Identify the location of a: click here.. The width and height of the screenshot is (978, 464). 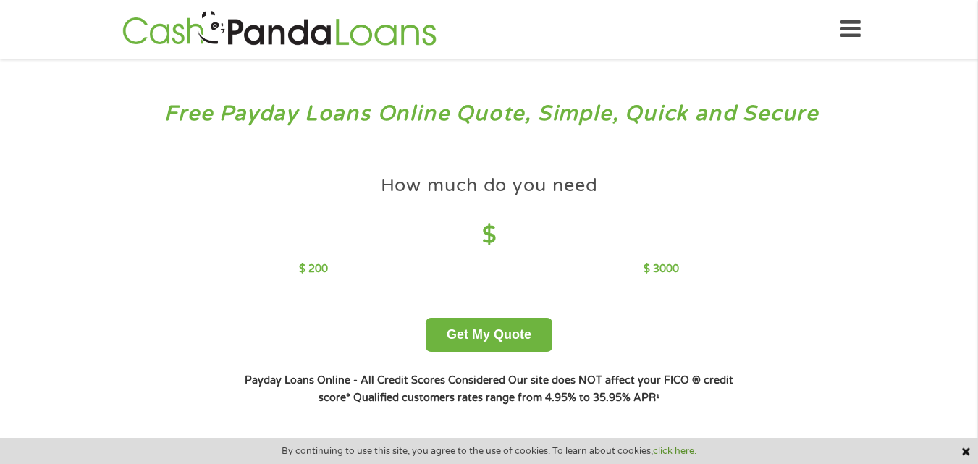
(675, 451).